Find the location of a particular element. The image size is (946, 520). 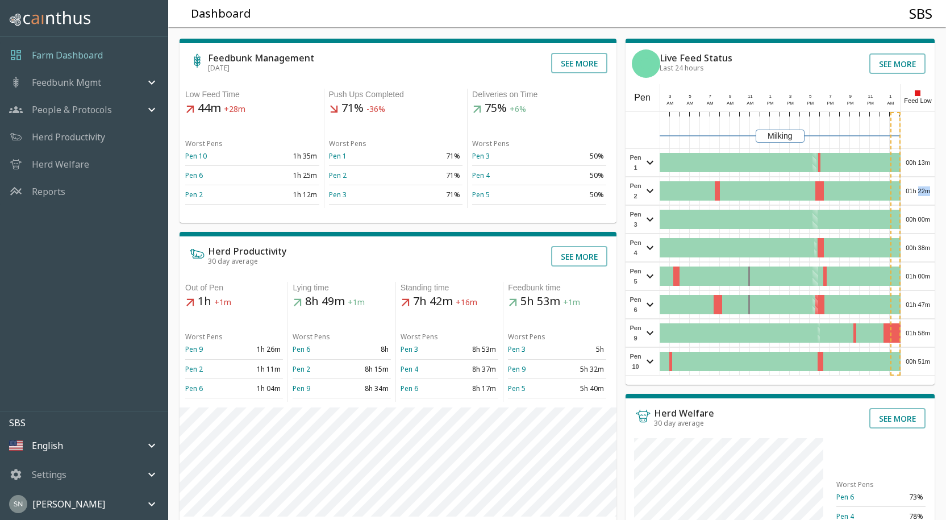

td: 8h is located at coordinates (367, 350).